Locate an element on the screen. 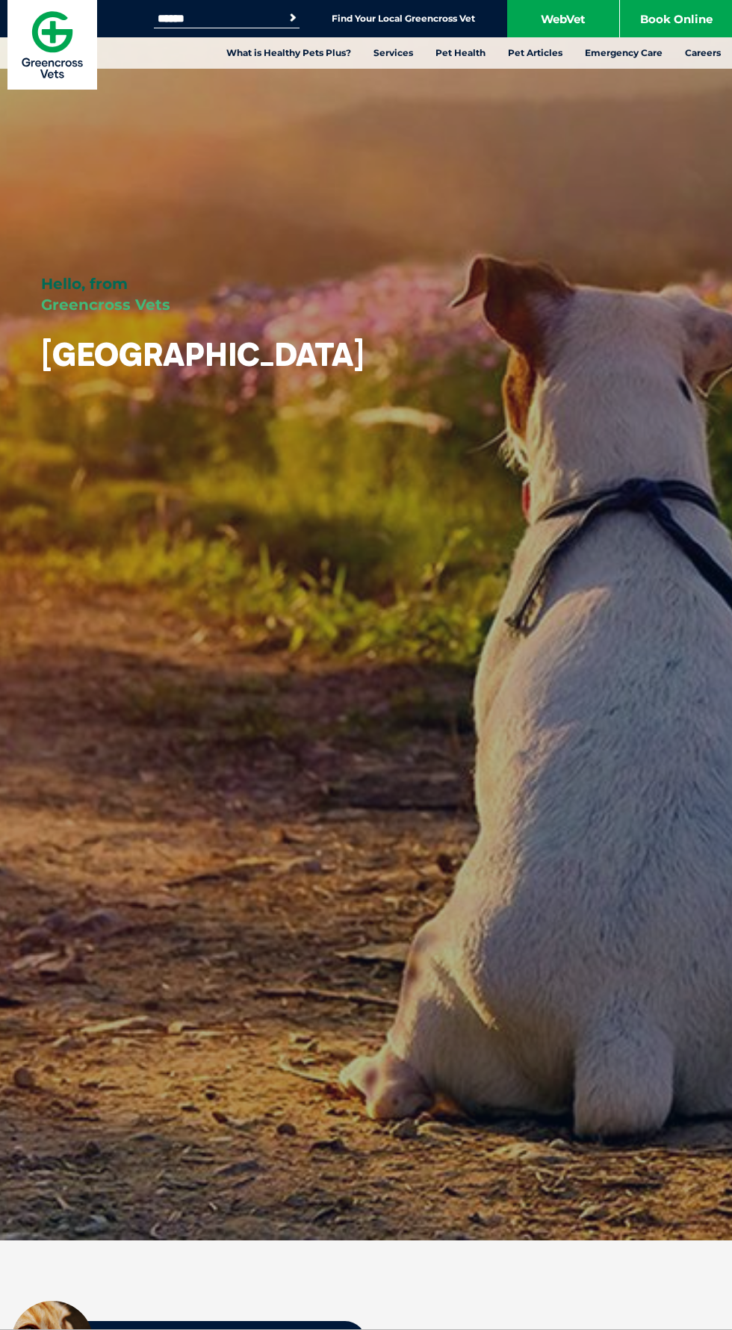 This screenshot has width=732, height=1330. a: Services is located at coordinates (393, 53).